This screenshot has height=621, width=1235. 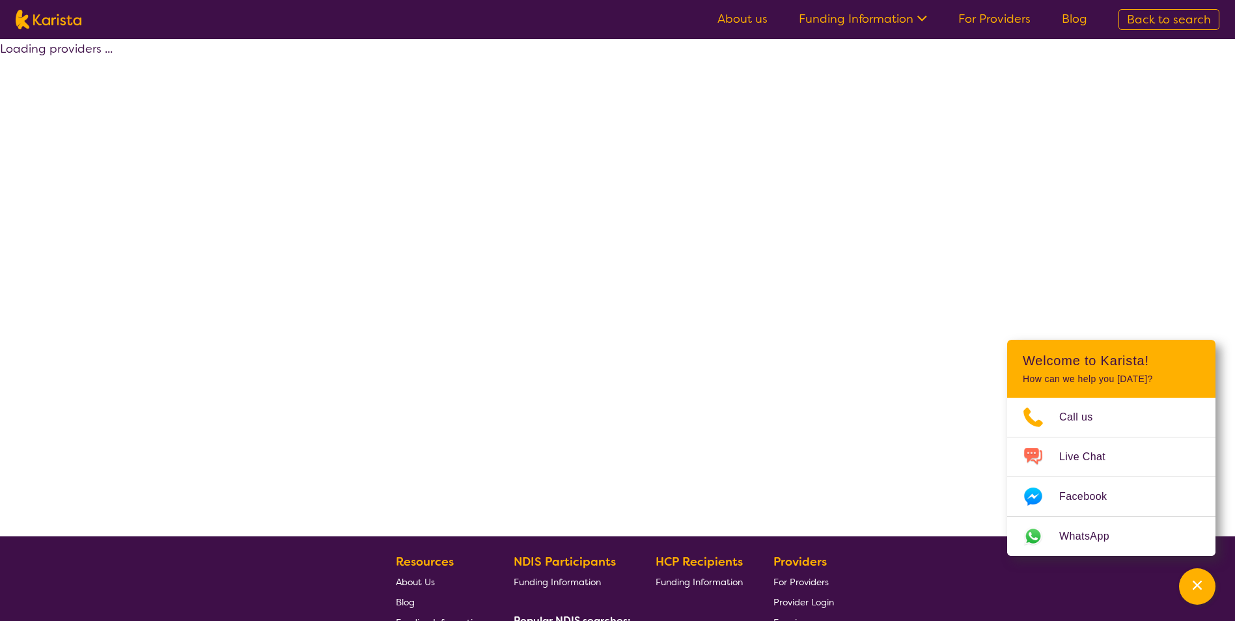 What do you see at coordinates (1084, 417) in the screenshot?
I see `span: Call us` at bounding box center [1084, 417].